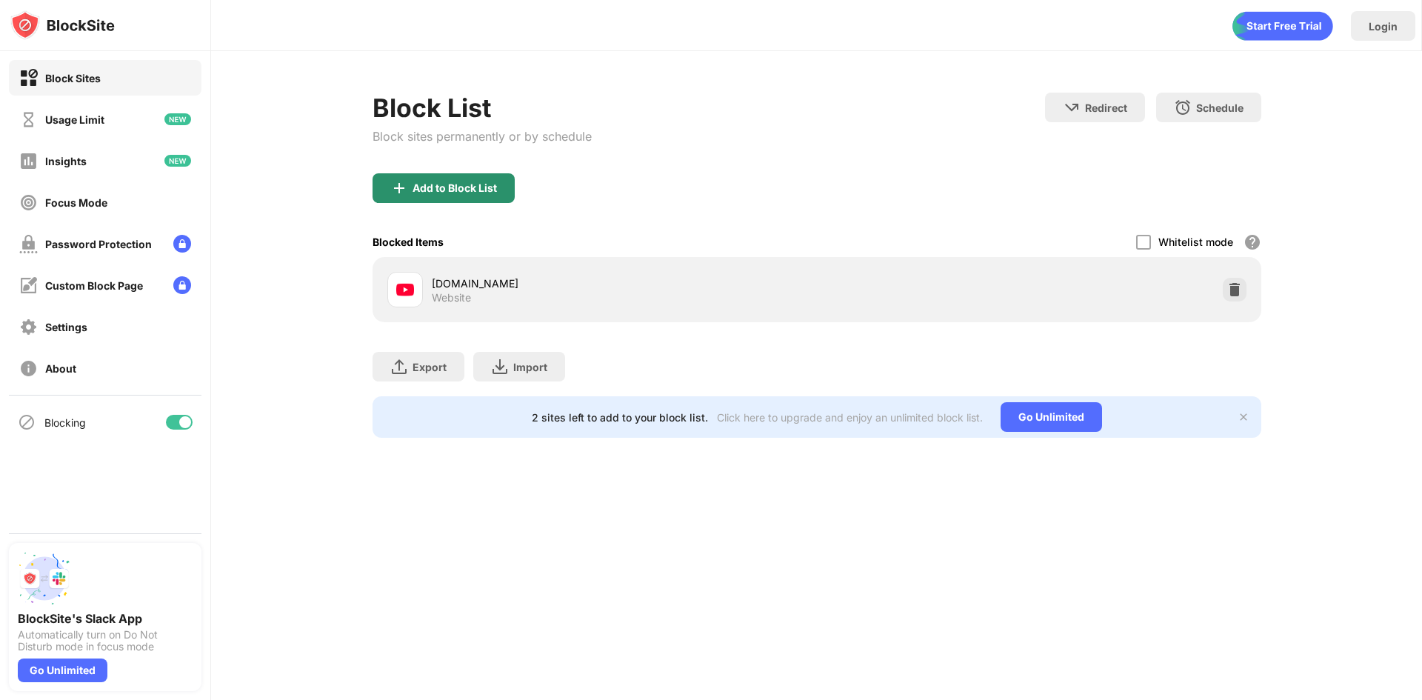 Image resolution: width=1422 pixels, height=700 pixels. Describe the element at coordinates (451, 298) in the screenshot. I see `div: Website` at that location.